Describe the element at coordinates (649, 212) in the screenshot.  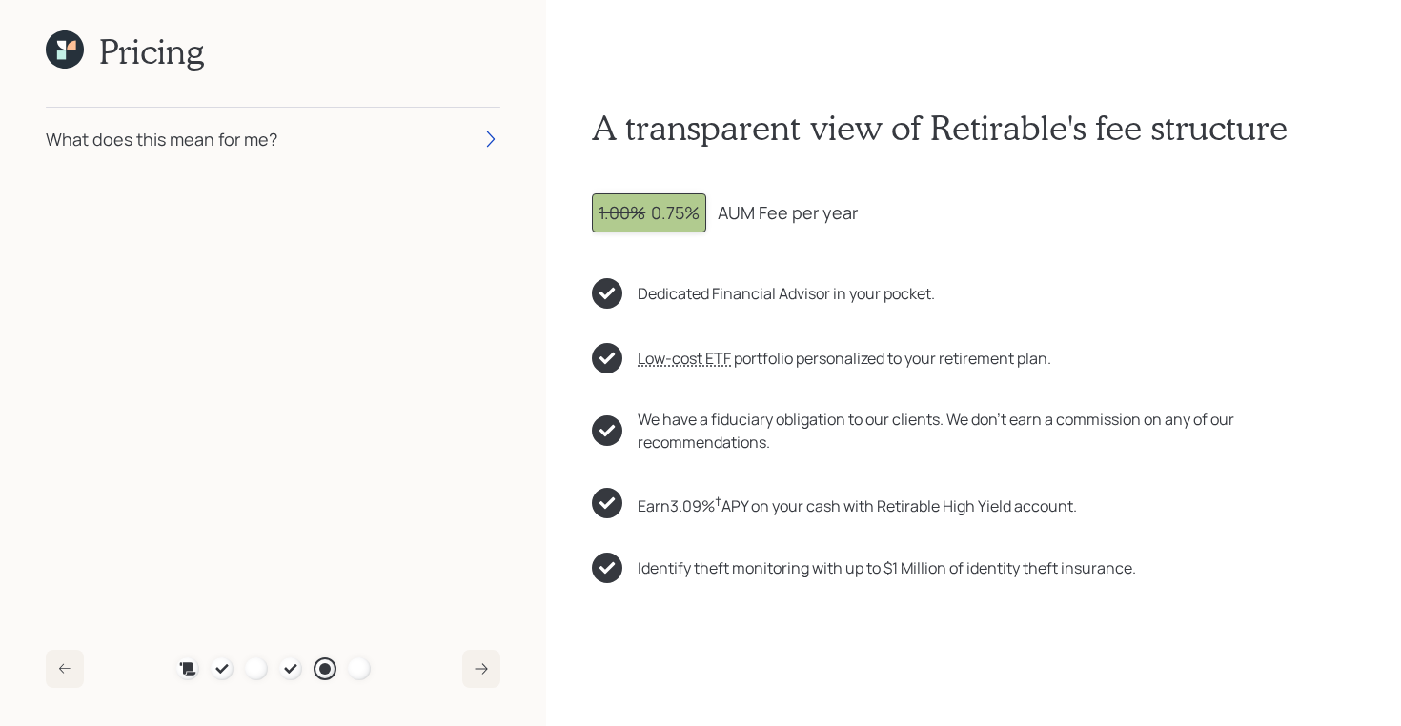
I see `div: 0.75%` at that location.